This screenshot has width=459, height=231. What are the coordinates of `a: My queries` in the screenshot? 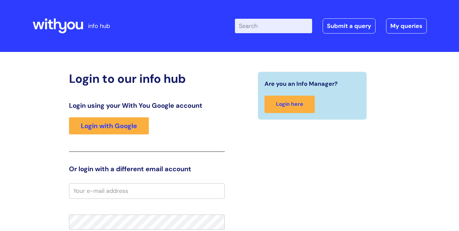 It's located at (407, 26).